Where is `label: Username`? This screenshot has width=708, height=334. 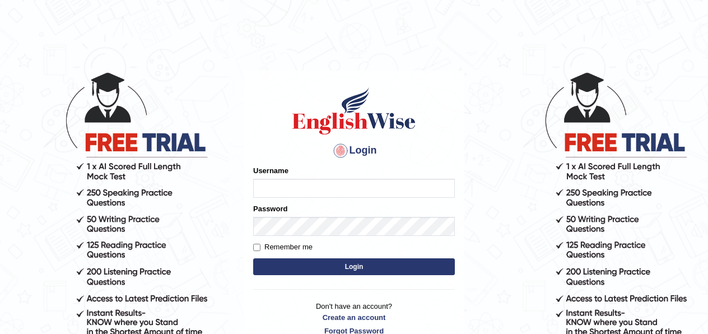
label: Username is located at coordinates (270, 170).